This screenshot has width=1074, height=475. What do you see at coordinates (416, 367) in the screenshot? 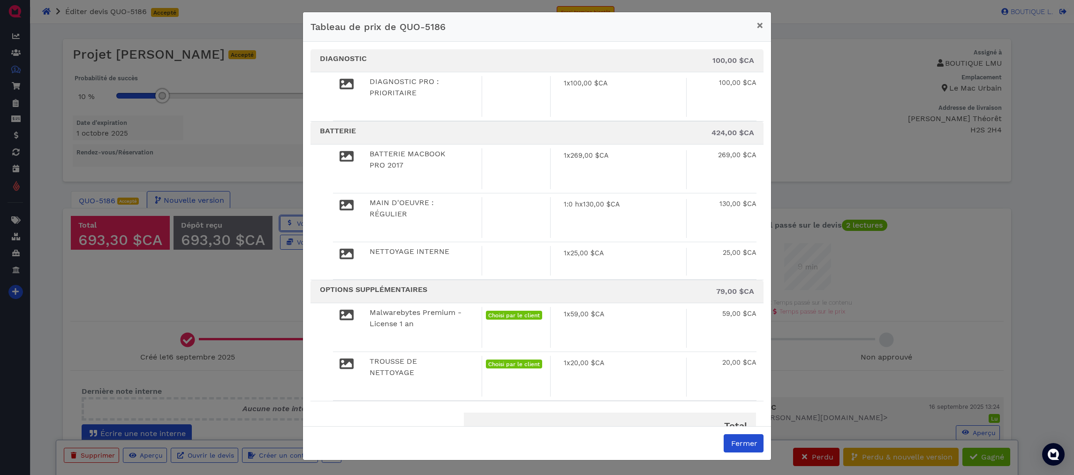
I see `div: TROUSSE DE NETTOYAGE` at bounding box center [416, 367].